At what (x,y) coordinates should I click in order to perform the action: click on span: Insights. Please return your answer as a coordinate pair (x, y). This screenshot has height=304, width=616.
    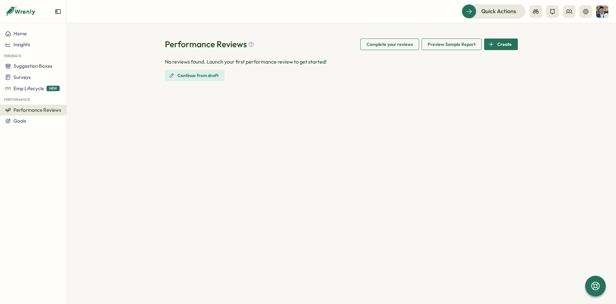
    Looking at the image, I should click on (22, 44).